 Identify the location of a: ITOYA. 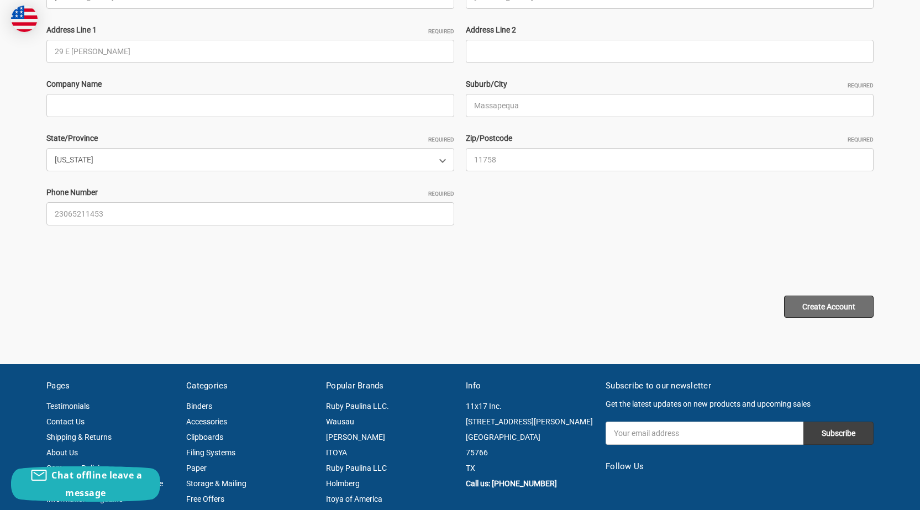
(337, 453).